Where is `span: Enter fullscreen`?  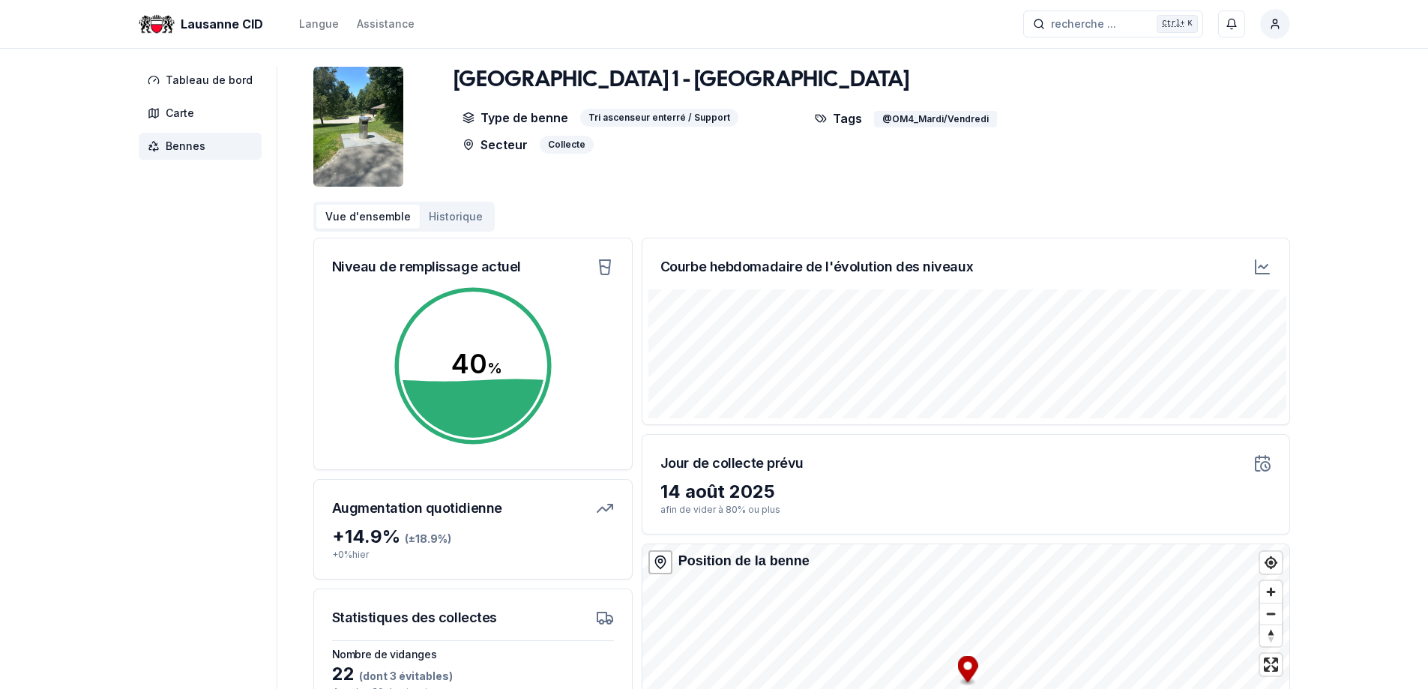 span: Enter fullscreen is located at coordinates (1271, 664).